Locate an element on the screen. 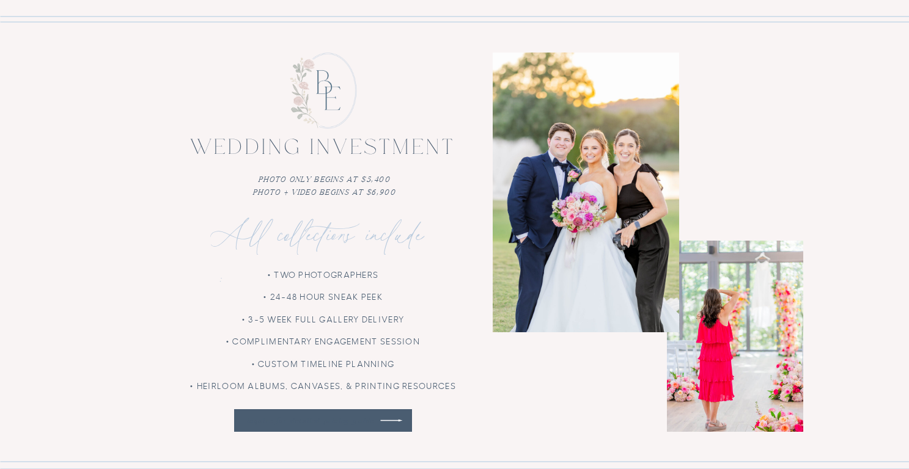 The image size is (909, 469). a: inquire for detailed pricing guide is located at coordinates (310, 420).